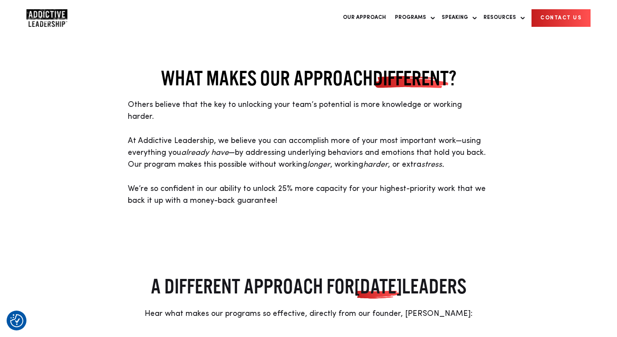 This screenshot has width=617, height=337. Describe the element at coordinates (306, 153) in the screenshot. I see `span: At Addictive Leadership, we believe you can accomplish more of your most important work—using eve...` at that location.